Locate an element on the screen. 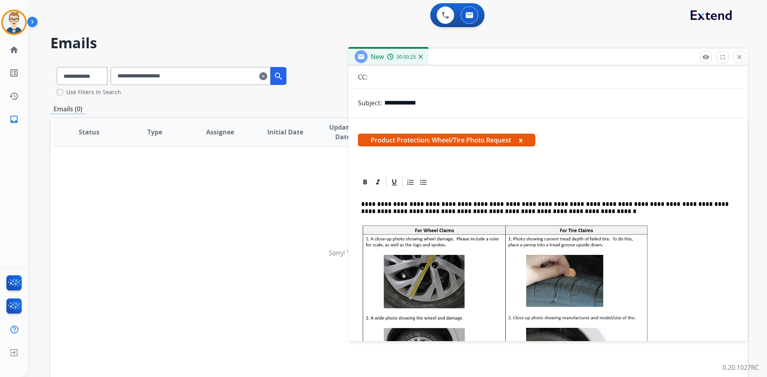 The height and width of the screenshot is (377, 767). p: Emails (0) is located at coordinates (68, 109).